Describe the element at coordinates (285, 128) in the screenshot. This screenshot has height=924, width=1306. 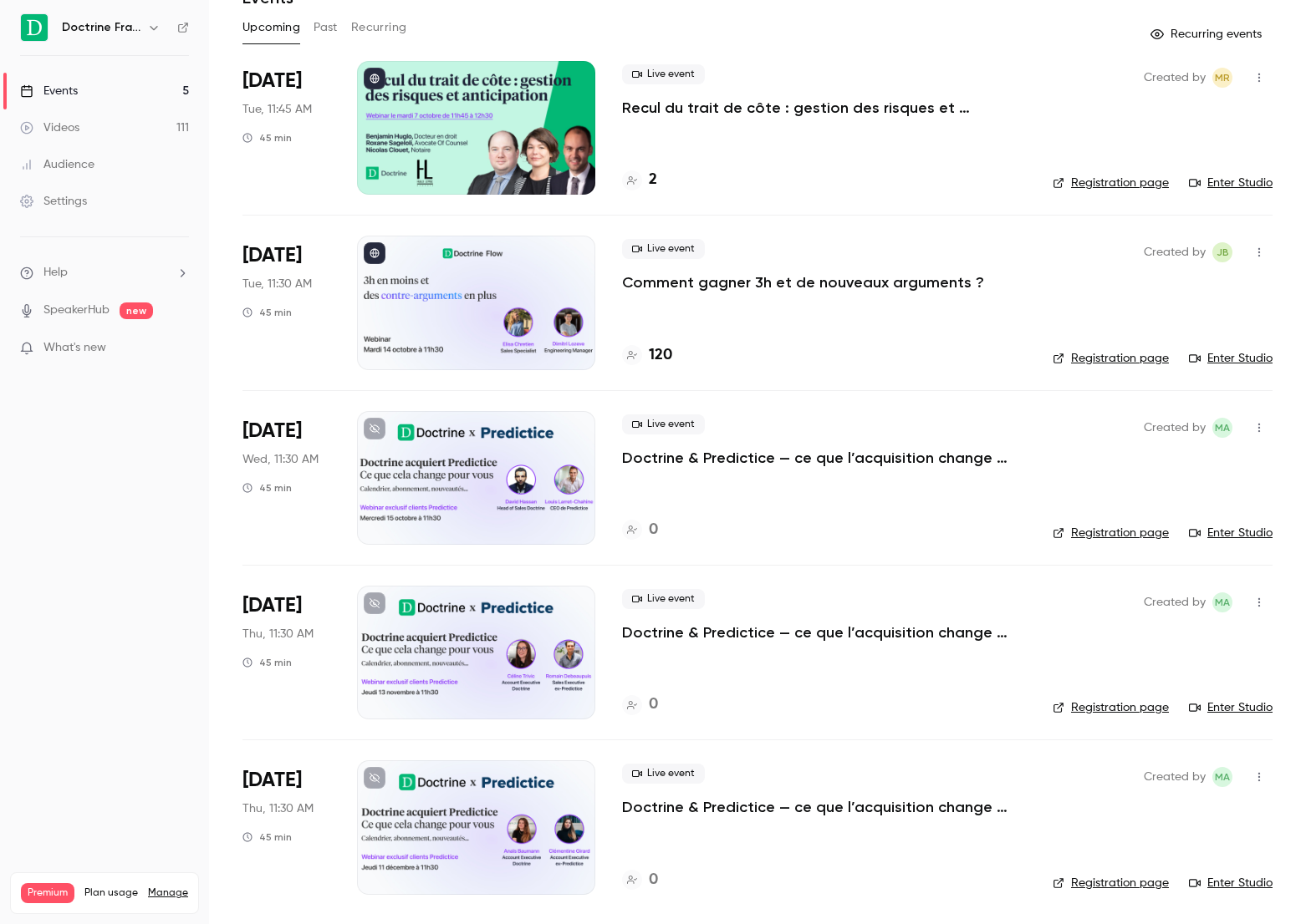
I see `div: Oct 7 Tue, 11:45 AM (Europe/Paris)` at that location.